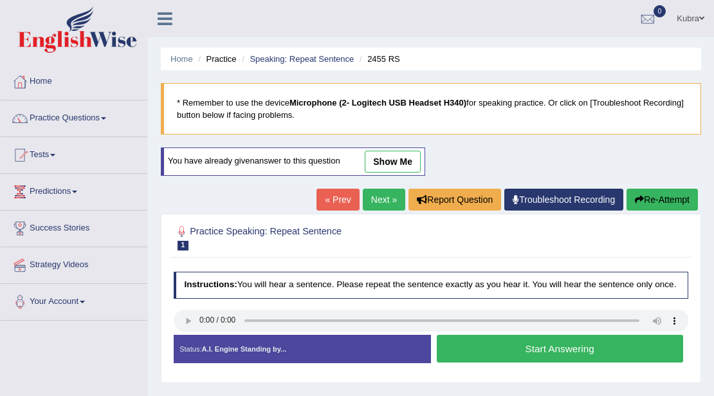  What do you see at coordinates (662, 199) in the screenshot?
I see `button: Re-Attempt` at bounding box center [662, 199].